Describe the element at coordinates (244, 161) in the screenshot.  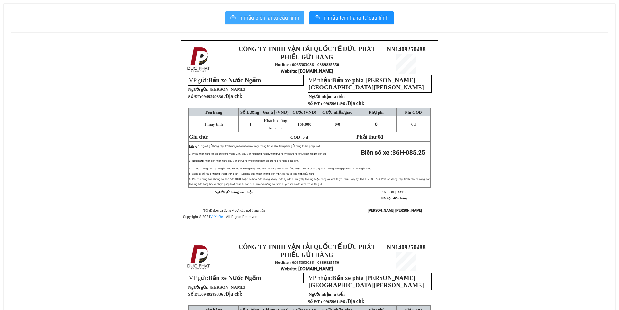
I see `span: 3: Nếu người nhận đến nhận hàng sau 24h thì Công ty sẽ tính thêm phí trông giữ hàng phát sinh.` at that location.